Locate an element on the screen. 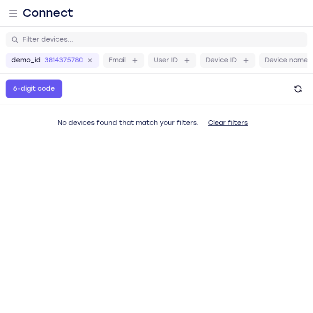  label: Device name is located at coordinates (286, 60).